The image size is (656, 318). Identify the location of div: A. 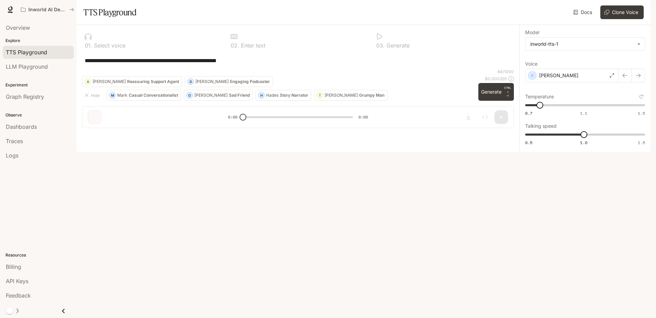
(88, 82).